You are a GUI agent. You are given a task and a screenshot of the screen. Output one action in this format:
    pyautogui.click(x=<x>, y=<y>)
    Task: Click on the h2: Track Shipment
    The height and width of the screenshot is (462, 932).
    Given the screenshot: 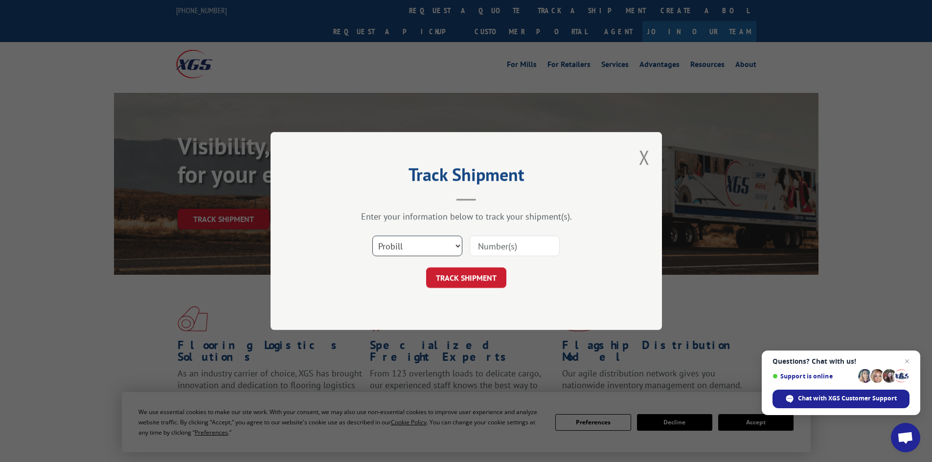 What is the action you would take?
    pyautogui.click(x=466, y=177)
    